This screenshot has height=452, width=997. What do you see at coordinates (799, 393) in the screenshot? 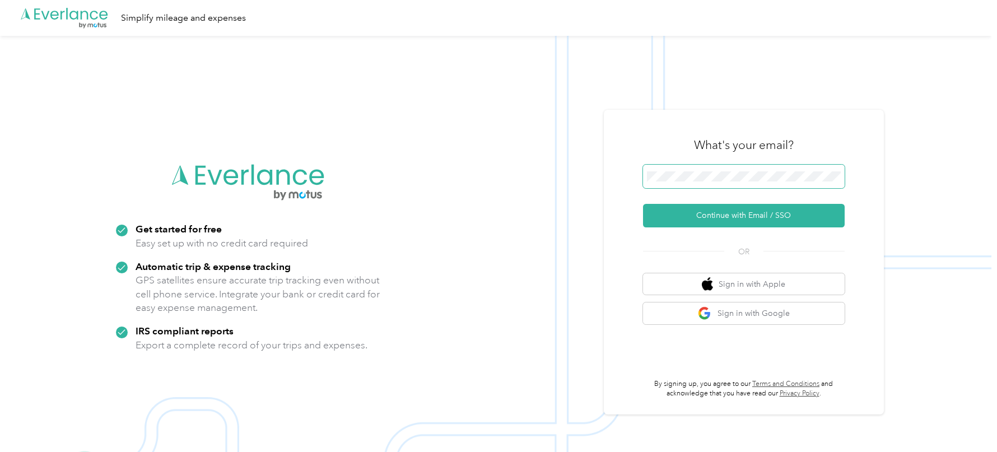
I see `a: Privacy Policy` at bounding box center [799, 393].